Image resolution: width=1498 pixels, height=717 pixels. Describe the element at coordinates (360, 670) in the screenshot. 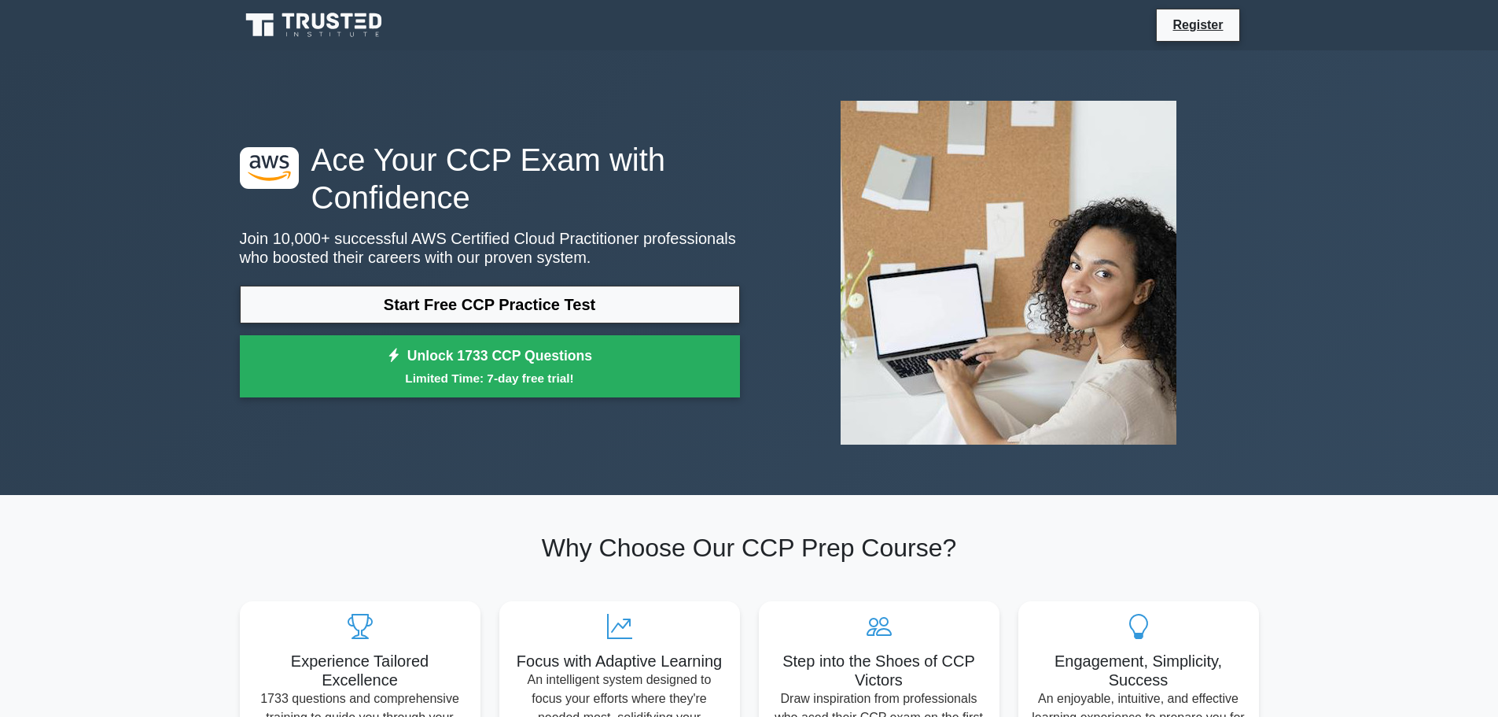

I see `h5: Experience Tailored Excellence` at that location.